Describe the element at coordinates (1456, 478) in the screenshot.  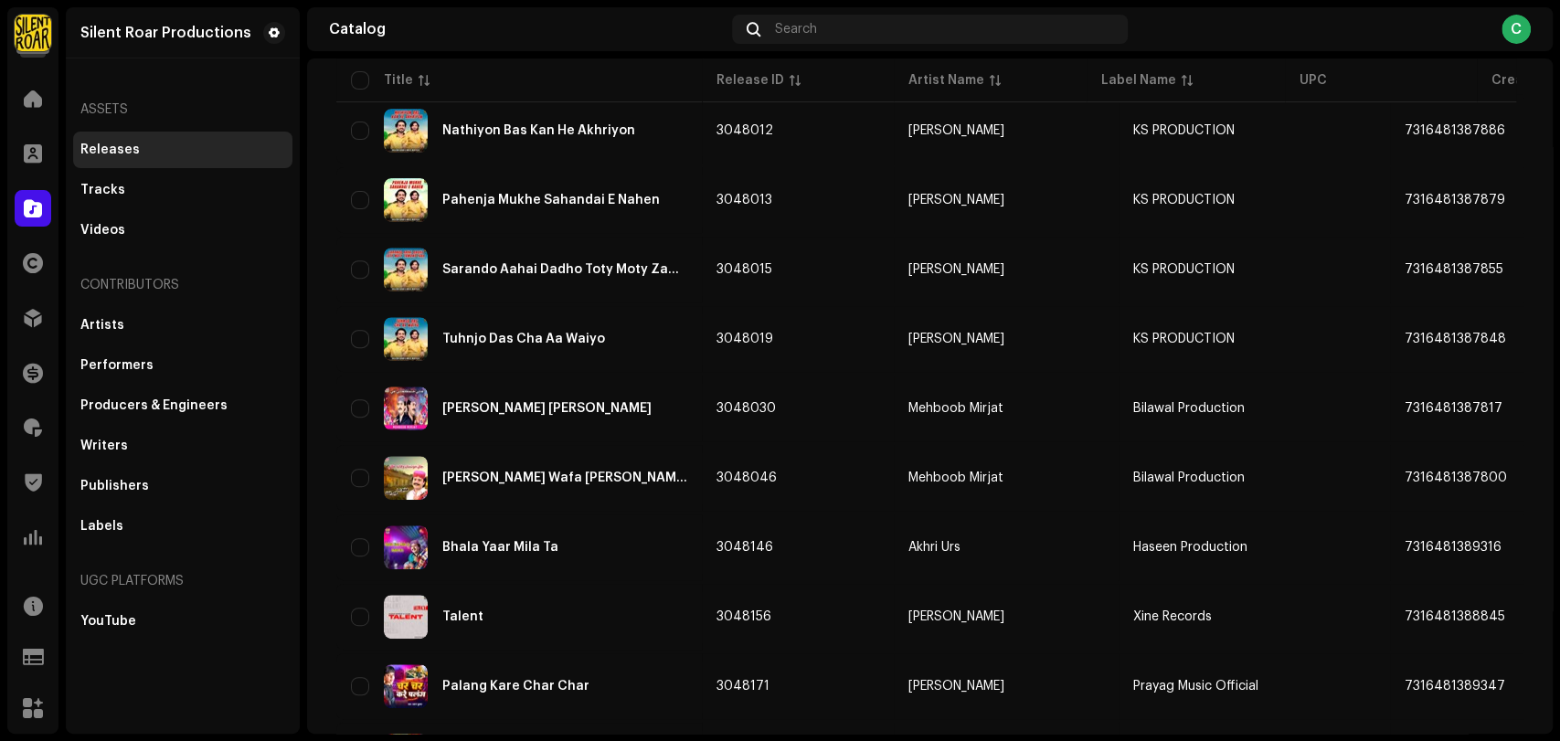
I see `span: 7316481387800` at that location.